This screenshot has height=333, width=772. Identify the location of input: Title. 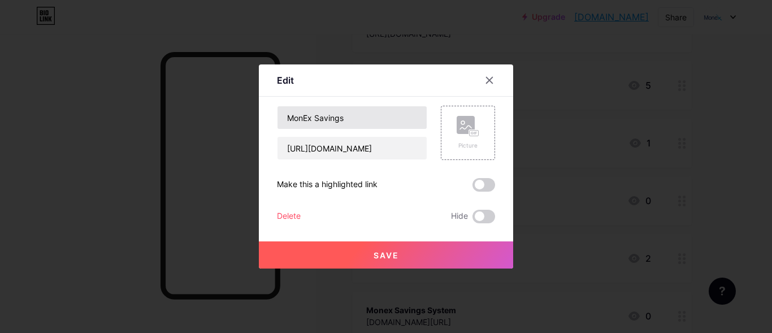
(352, 118).